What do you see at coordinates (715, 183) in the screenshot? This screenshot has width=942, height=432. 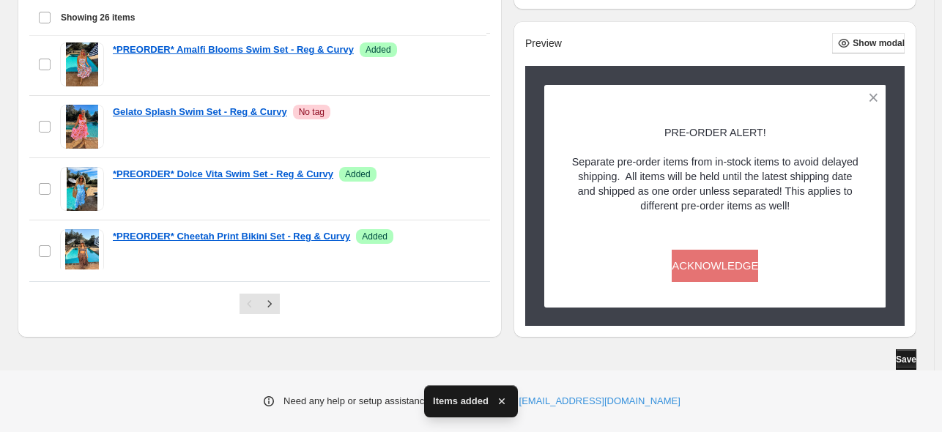 I see `p: Separate pre-order items from in-stock items to avoid delayed shipping. All items will be held un...` at bounding box center [715, 183].